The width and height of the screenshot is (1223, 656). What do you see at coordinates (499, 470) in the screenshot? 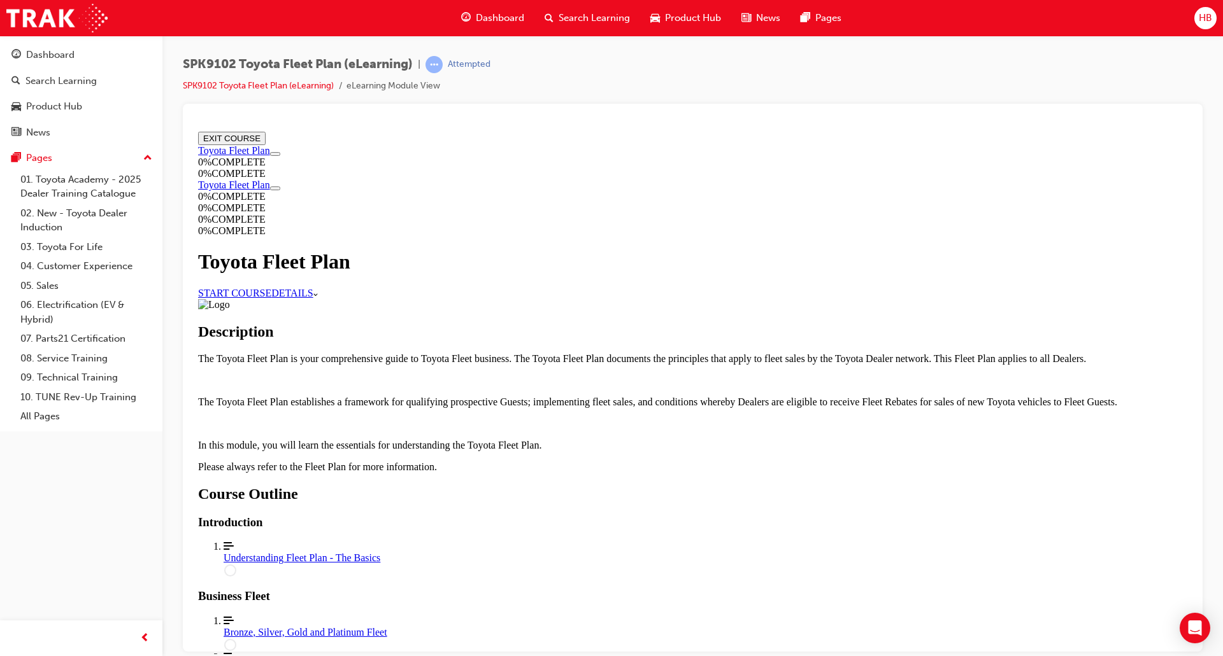
I see `h3: Business Fleet` at bounding box center [499, 470].